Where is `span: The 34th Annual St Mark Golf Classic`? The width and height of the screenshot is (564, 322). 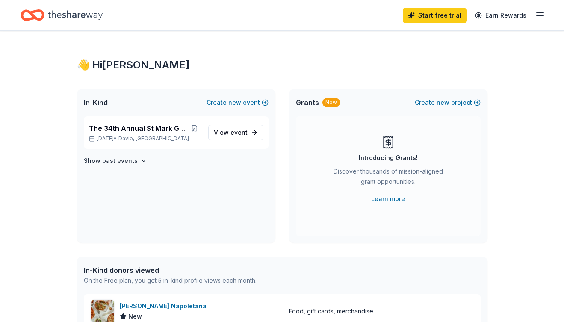
span: The 34th Annual St Mark Golf Classic is located at coordinates (138, 128).